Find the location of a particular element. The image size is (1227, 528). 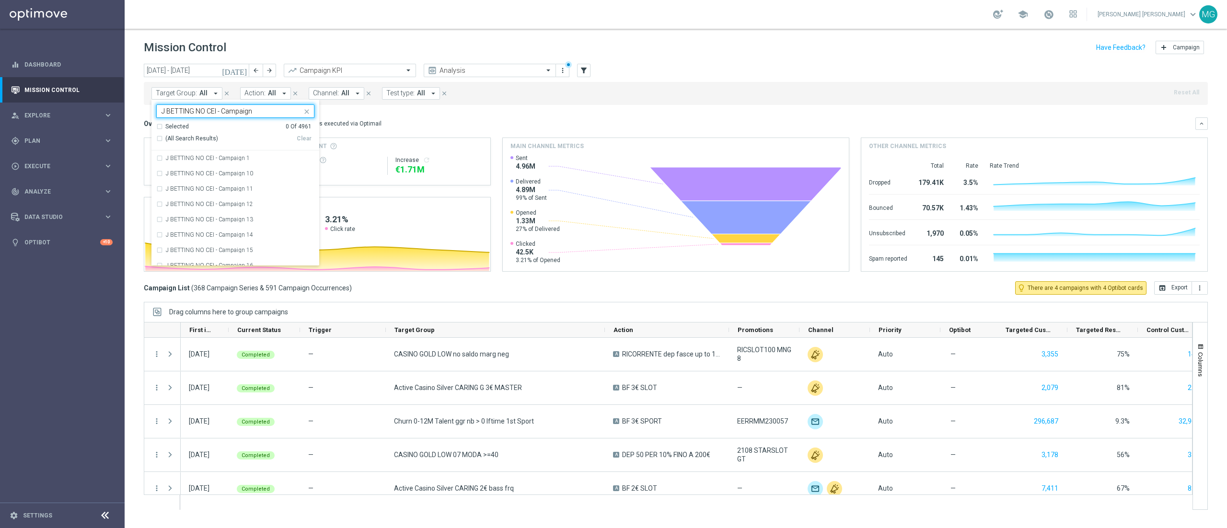

span: 2108 STARSLOTGT is located at coordinates (764, 455).